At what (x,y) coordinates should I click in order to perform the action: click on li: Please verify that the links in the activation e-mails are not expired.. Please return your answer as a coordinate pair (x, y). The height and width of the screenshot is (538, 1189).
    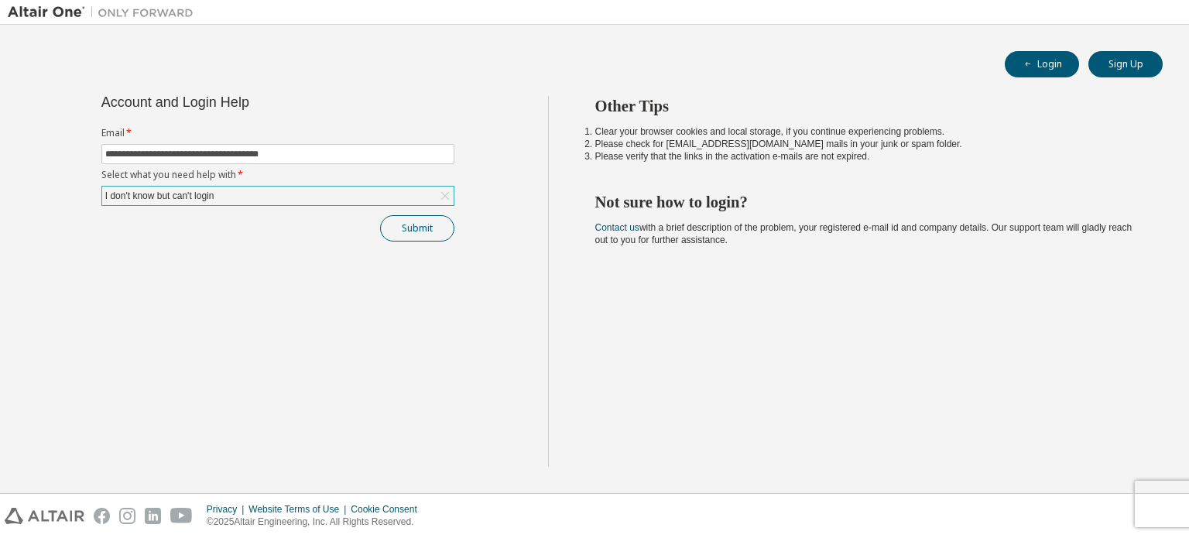
    Looking at the image, I should click on (866, 156).